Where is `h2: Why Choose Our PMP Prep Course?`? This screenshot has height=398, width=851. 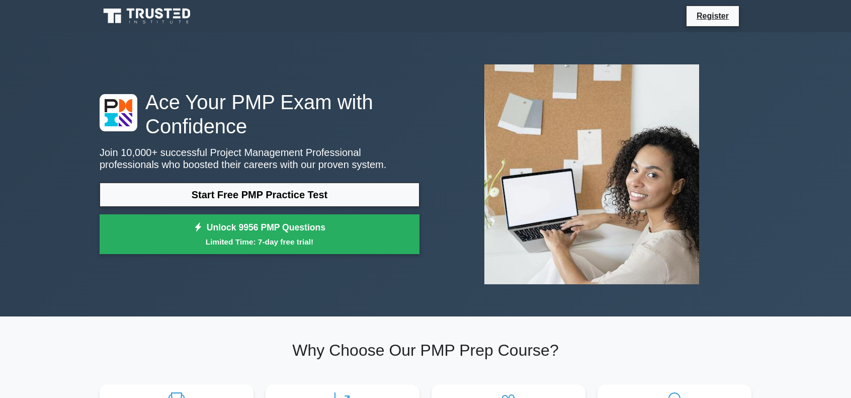
h2: Why Choose Our PMP Prep Course? is located at coordinates (426, 350).